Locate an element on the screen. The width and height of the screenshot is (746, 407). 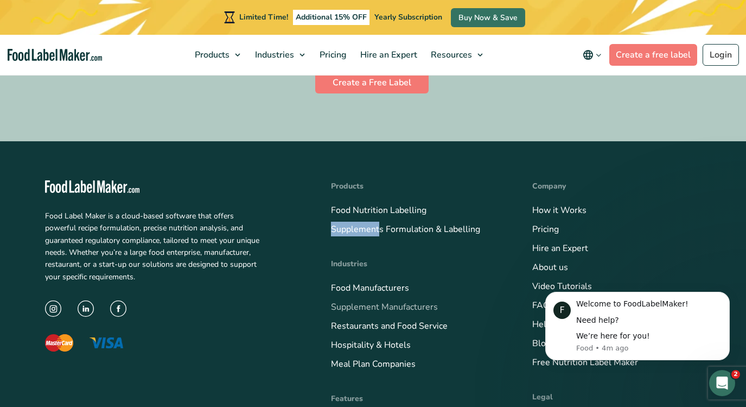
span: Resources is located at coordinates (450, 55).